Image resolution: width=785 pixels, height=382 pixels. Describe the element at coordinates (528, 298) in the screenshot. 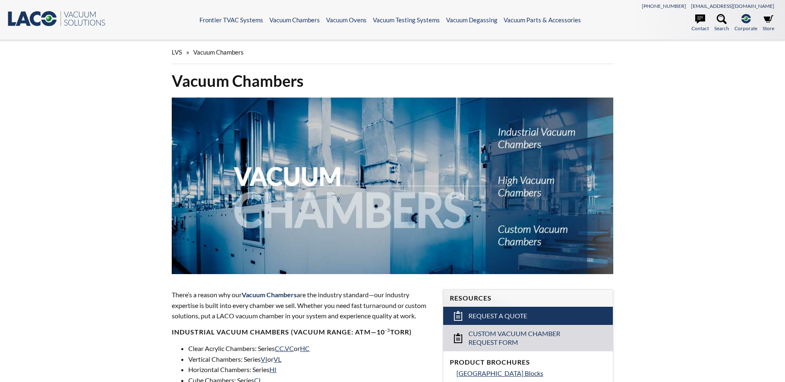

I see `h4: Resources` at that location.